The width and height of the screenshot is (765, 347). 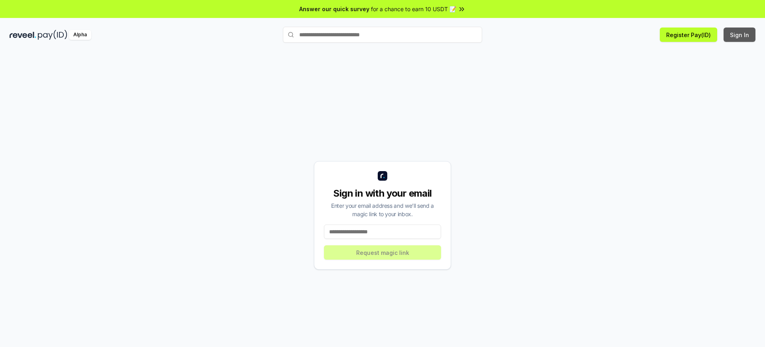 I want to click on img: logo_small, so click(x=383, y=176).